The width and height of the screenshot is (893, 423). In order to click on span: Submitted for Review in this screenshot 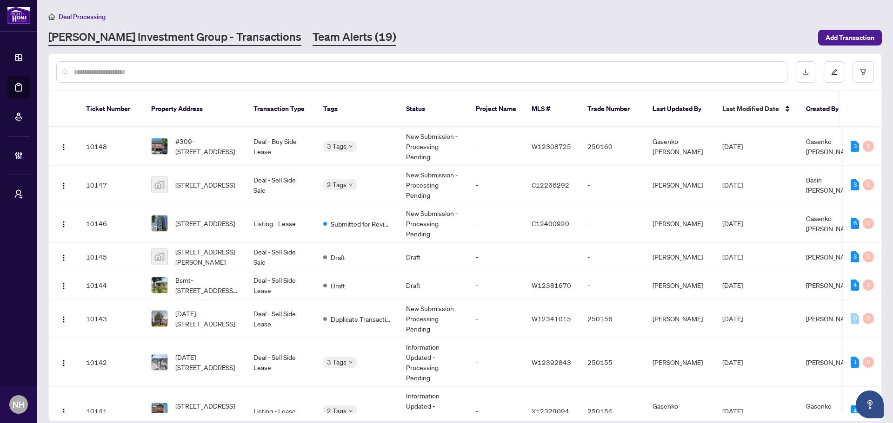, I will do `click(361, 224)`.